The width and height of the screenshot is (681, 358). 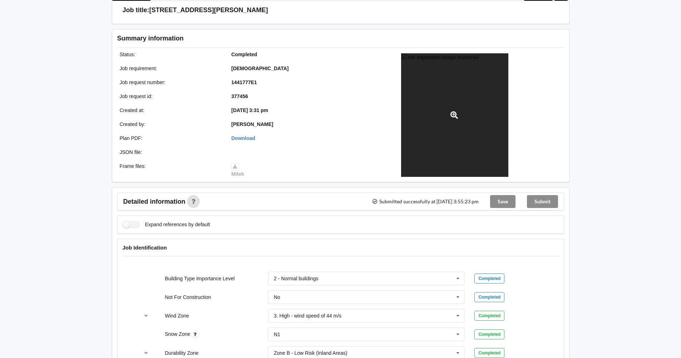 I want to click on b: Completed, so click(x=244, y=54).